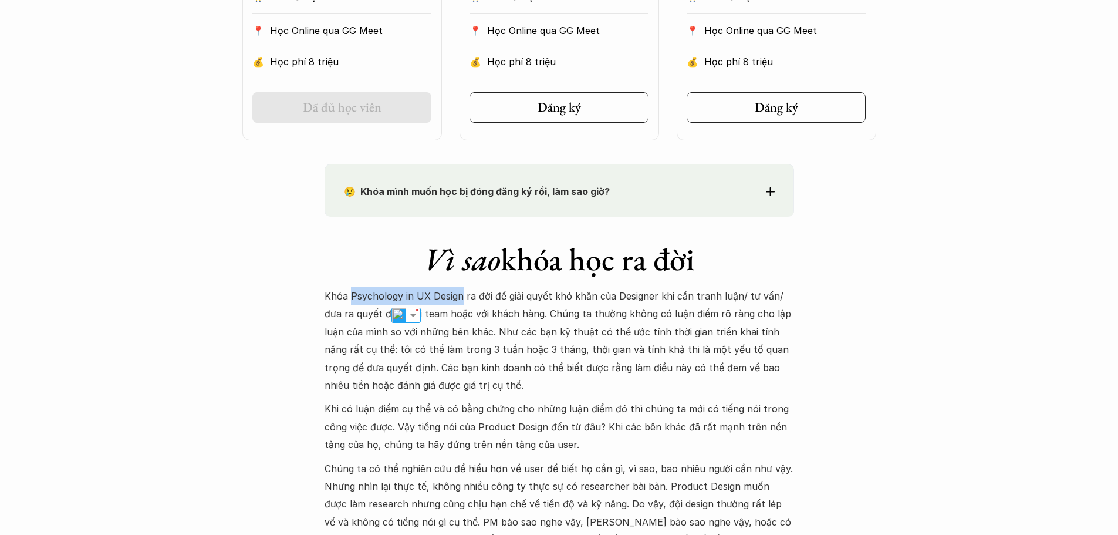  What do you see at coordinates (477, 191) in the screenshot?
I see `strong: 😢 Khóa mình muốn học bị đóng đăng ký rồi, làm sao giờ?` at bounding box center [477, 191].